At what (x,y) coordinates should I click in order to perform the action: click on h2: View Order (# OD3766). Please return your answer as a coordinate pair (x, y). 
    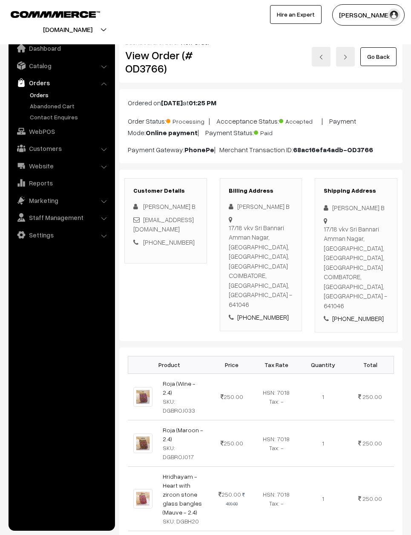
    Looking at the image, I should click on (166, 62).